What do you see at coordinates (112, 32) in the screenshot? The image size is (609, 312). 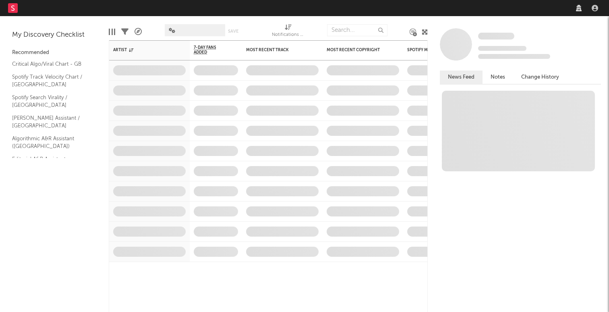 I see `div: Edit Columns` at bounding box center [112, 32].